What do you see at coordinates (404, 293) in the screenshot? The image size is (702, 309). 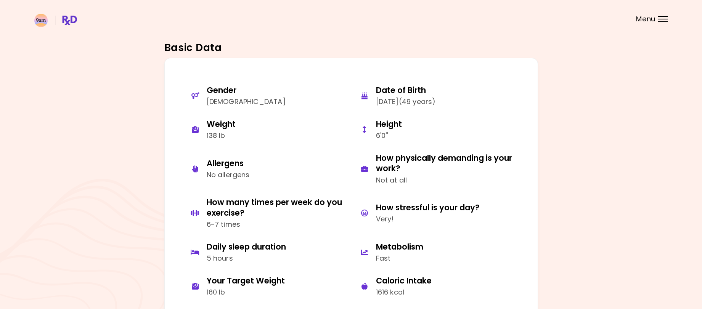 I see `div: 1616 kcal` at bounding box center [404, 293].